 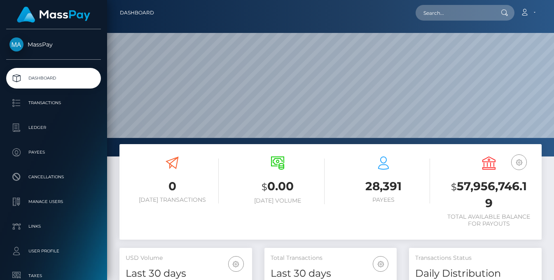 I want to click on span: MassPay, so click(x=54, y=44).